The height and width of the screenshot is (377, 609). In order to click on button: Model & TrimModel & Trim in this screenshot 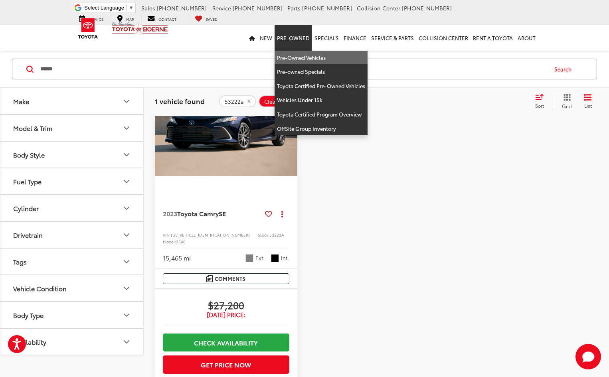, I will do `click(72, 128)`.